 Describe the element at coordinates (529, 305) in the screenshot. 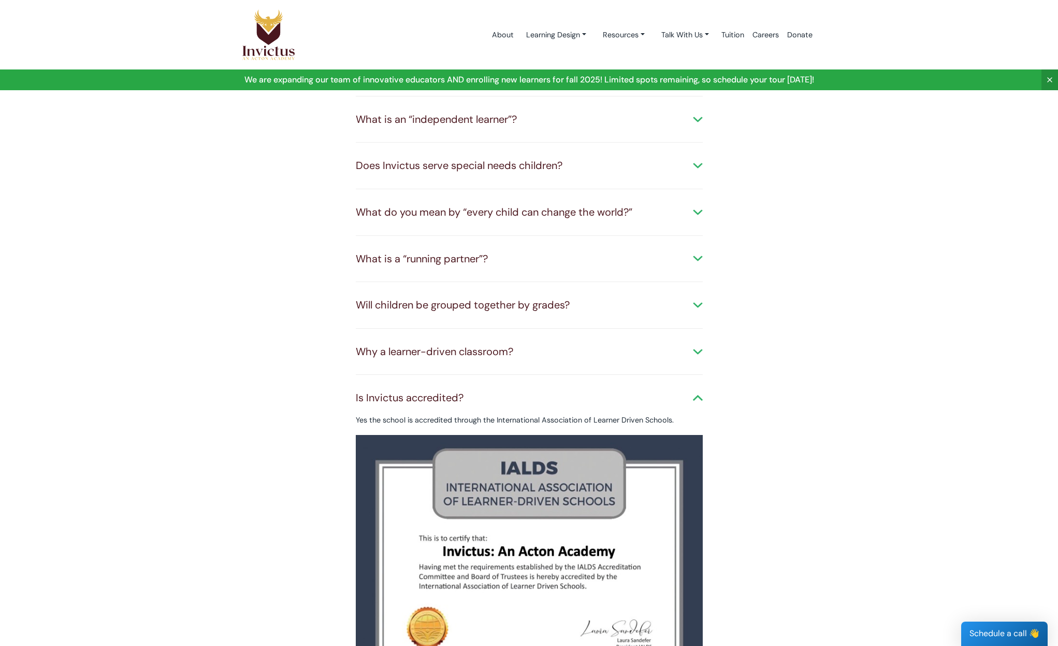

I see `div: Will children be grouped together by grades?` at that location.